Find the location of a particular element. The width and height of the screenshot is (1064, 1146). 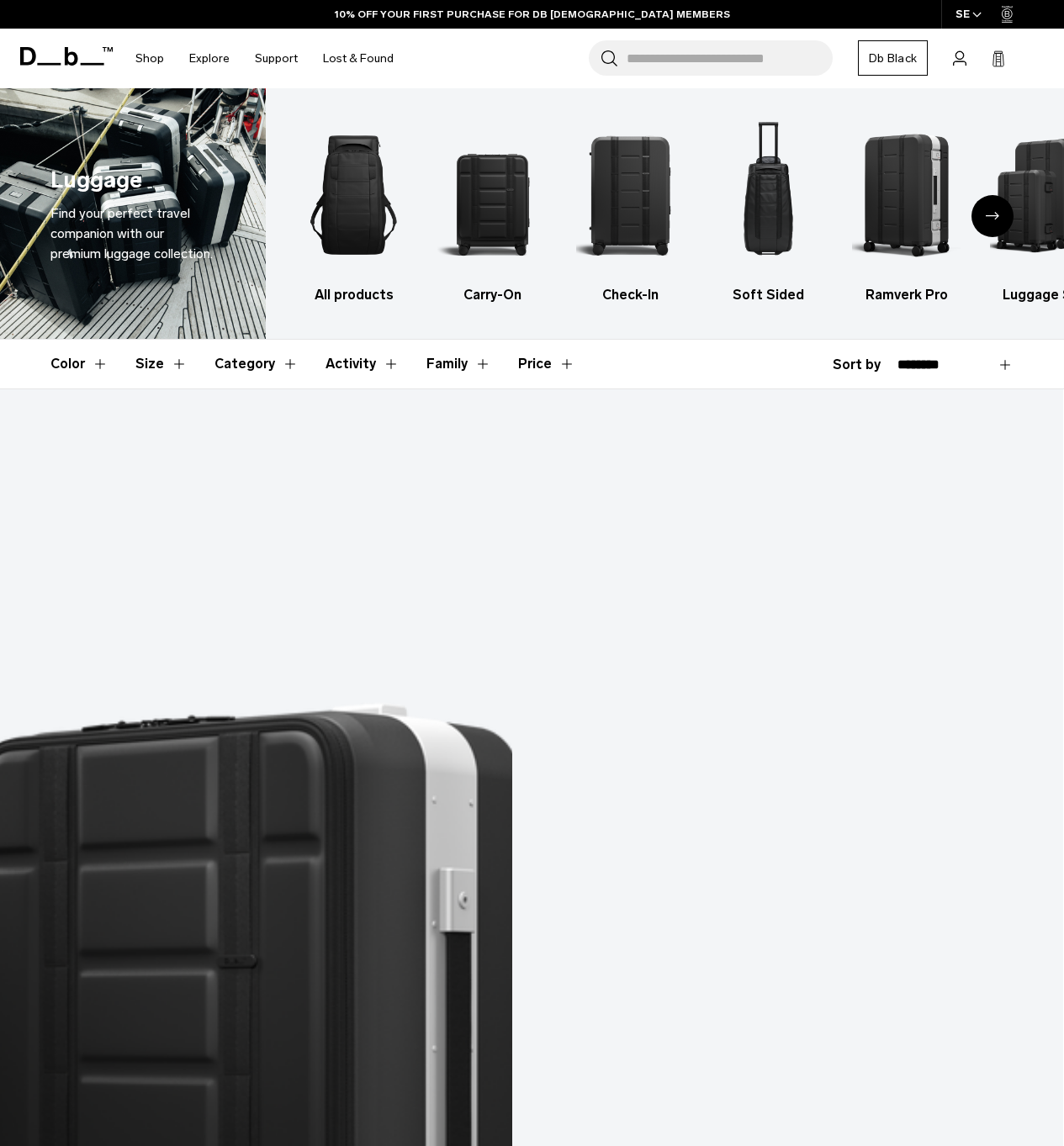

h3: Ramverk Pro is located at coordinates (906, 295).